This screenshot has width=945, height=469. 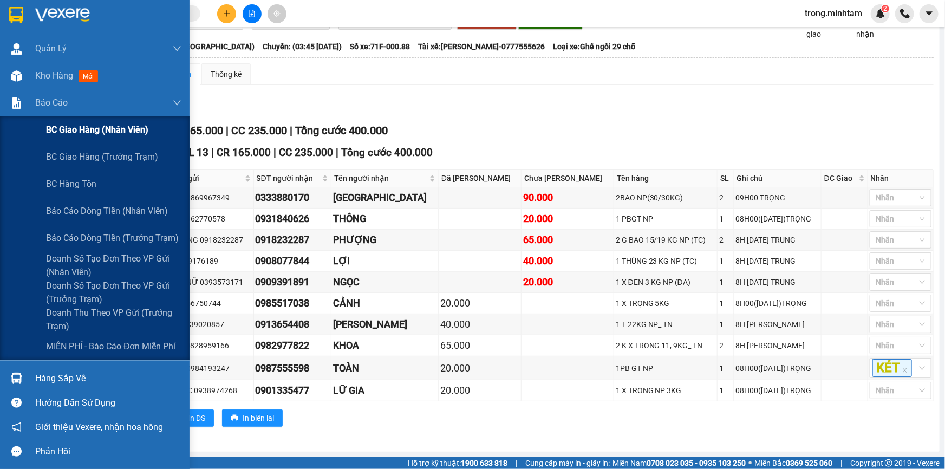 What do you see at coordinates (114, 265) in the screenshot?
I see `span: Doanh số tạo đơn theo VP gửi (nhân viên)` at bounding box center [114, 265].